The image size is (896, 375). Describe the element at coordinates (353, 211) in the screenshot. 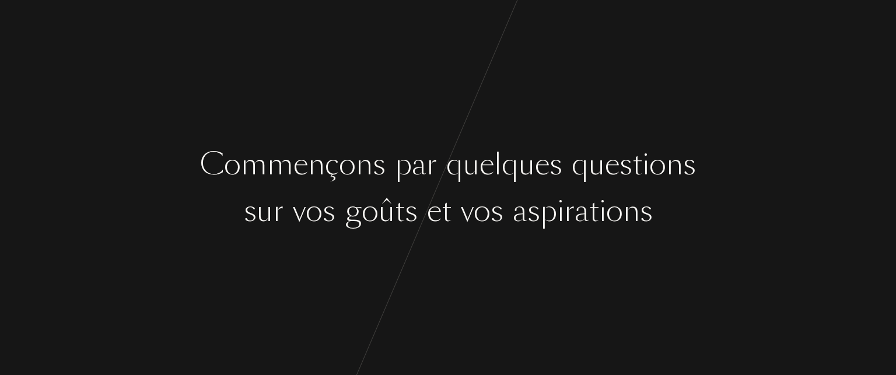

I see `div: g` at that location.